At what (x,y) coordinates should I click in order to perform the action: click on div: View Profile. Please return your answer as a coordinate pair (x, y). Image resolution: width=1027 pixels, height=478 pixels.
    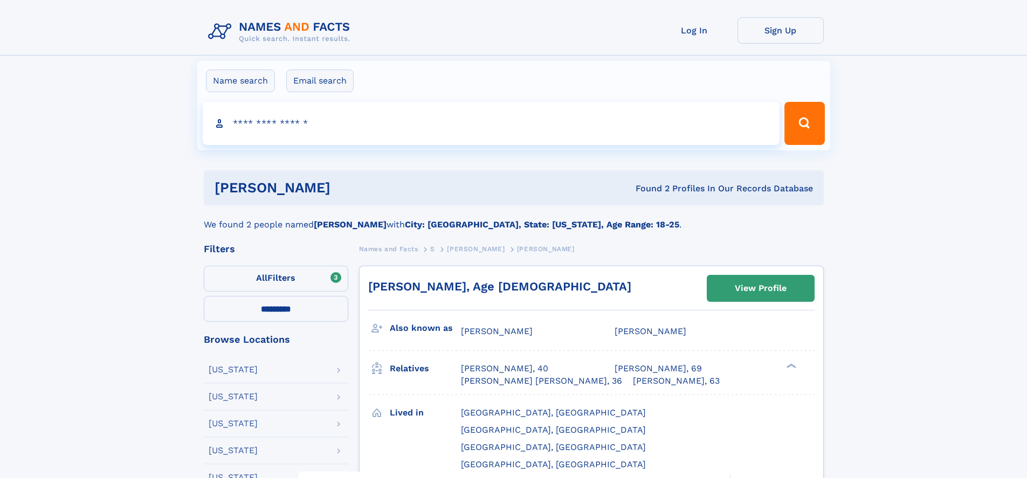
    Looking at the image, I should click on (761, 289).